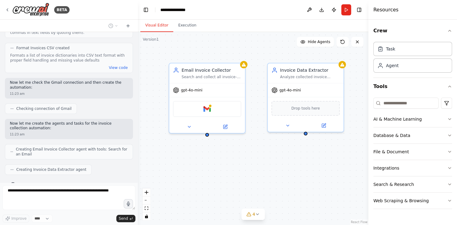 The width and height of the screenshot is (457, 225). I want to click on span: Format Invoices CSV created, so click(43, 48).